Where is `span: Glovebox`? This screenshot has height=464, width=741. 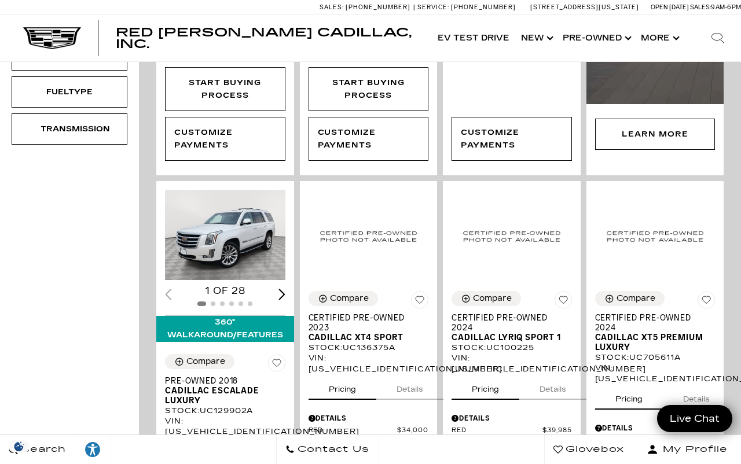 span: Glovebox is located at coordinates (593, 450).